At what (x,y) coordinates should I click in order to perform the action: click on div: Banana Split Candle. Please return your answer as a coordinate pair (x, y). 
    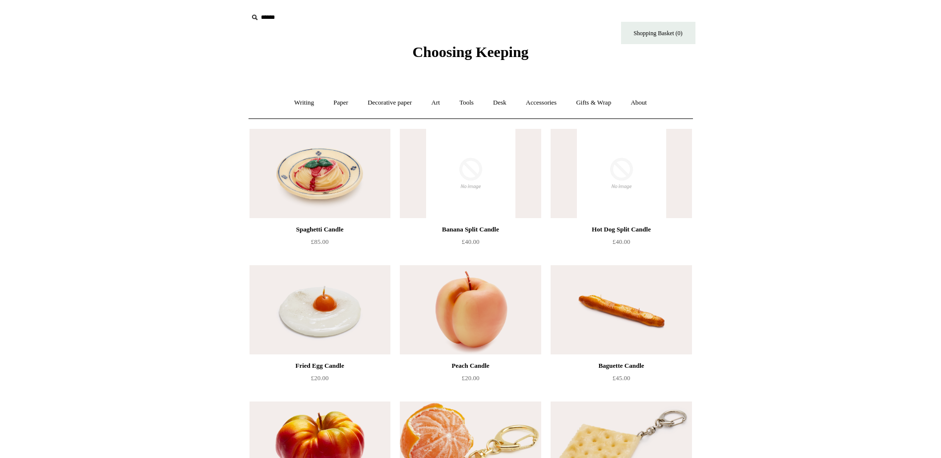
    Looking at the image, I should click on (470, 230).